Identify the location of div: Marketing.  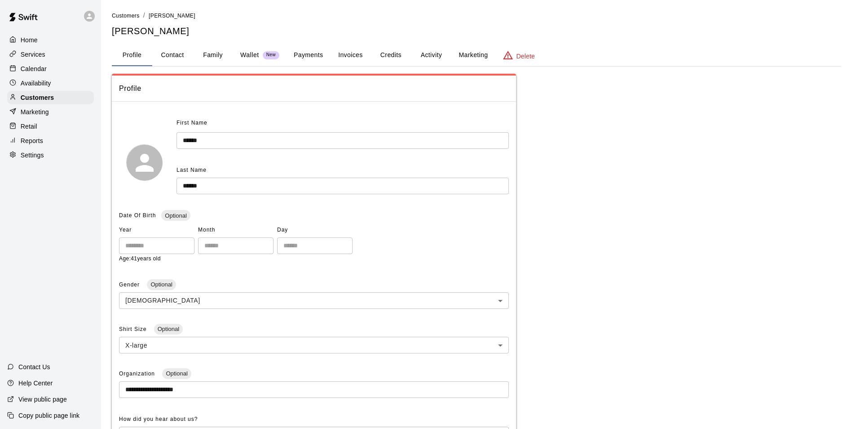
(50, 112).